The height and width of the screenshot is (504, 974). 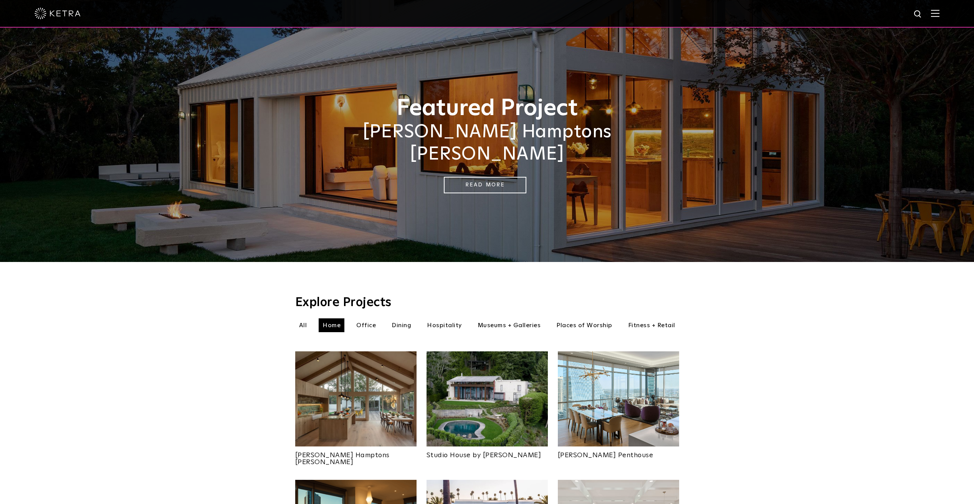 I want to click on li: All, so click(x=303, y=325).